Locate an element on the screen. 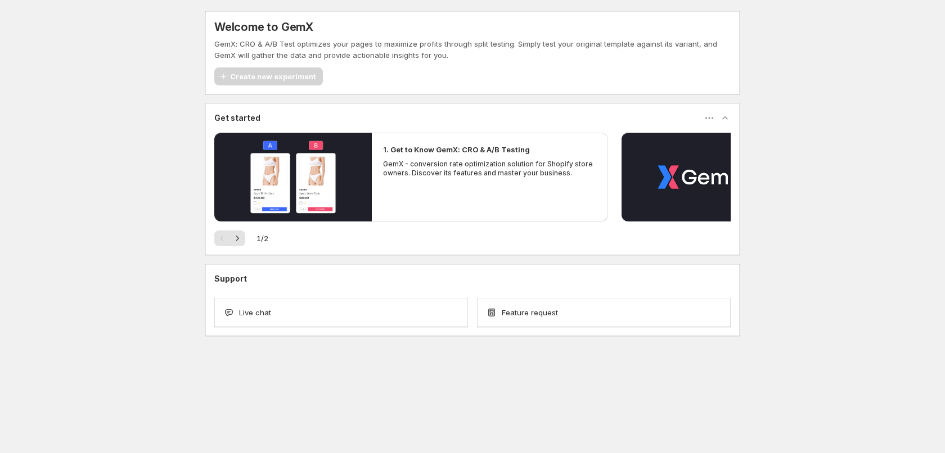 This screenshot has height=453, width=945. span: Feature request is located at coordinates (530, 313).